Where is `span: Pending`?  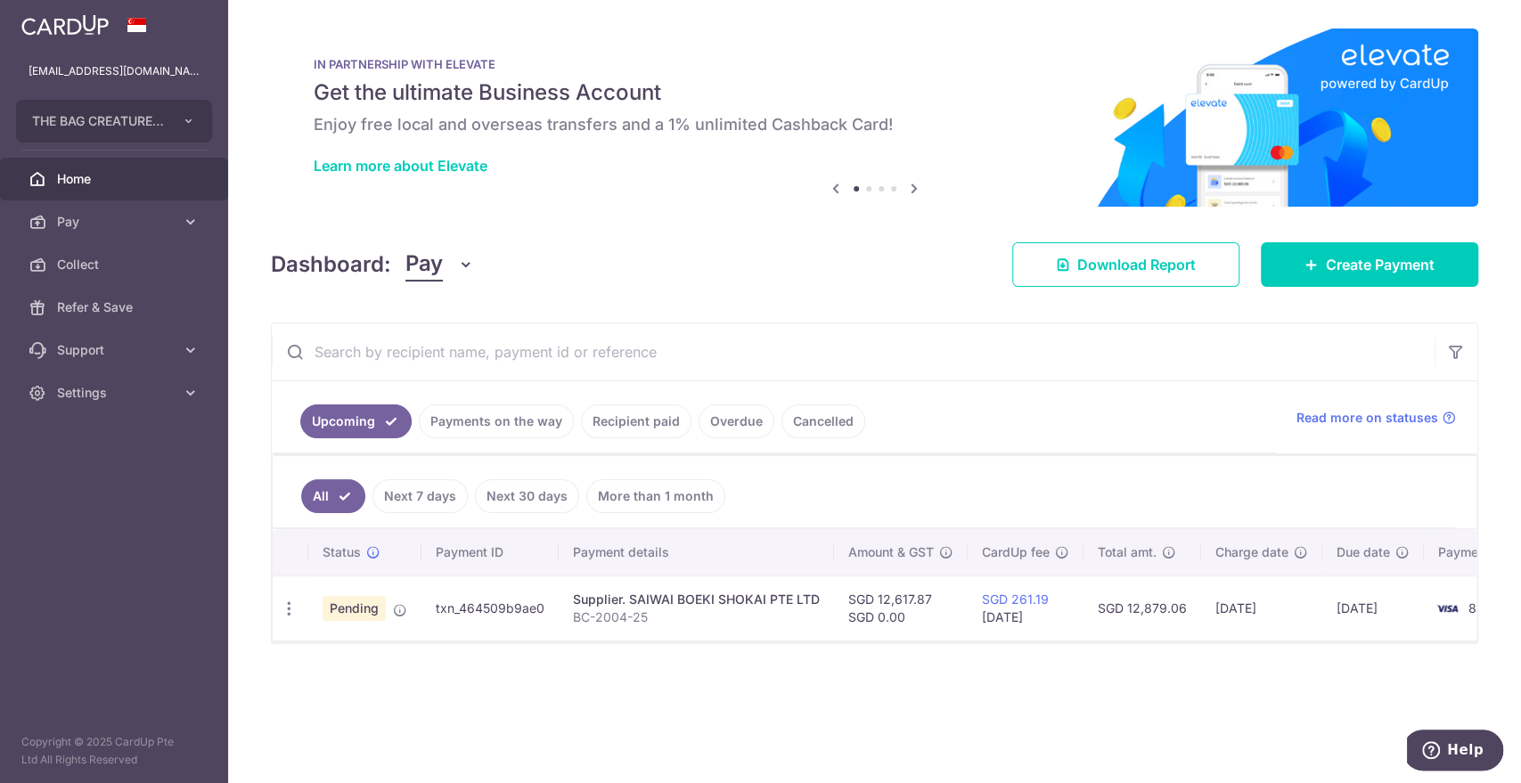 span: Pending is located at coordinates (354, 608).